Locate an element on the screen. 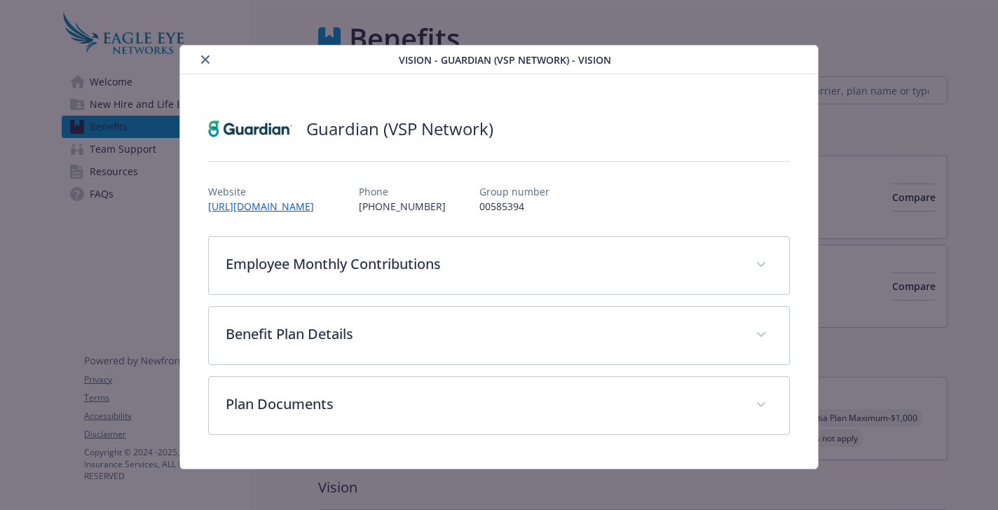 The image size is (998, 510). div: Plan Documents is located at coordinates (498, 406).